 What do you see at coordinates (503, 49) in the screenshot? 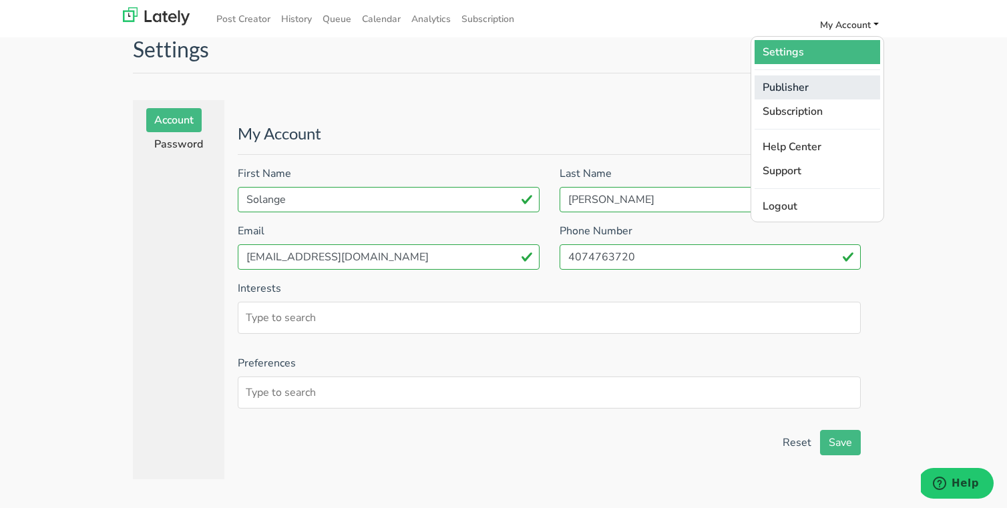
I see `h2: Settings` at bounding box center [503, 49].